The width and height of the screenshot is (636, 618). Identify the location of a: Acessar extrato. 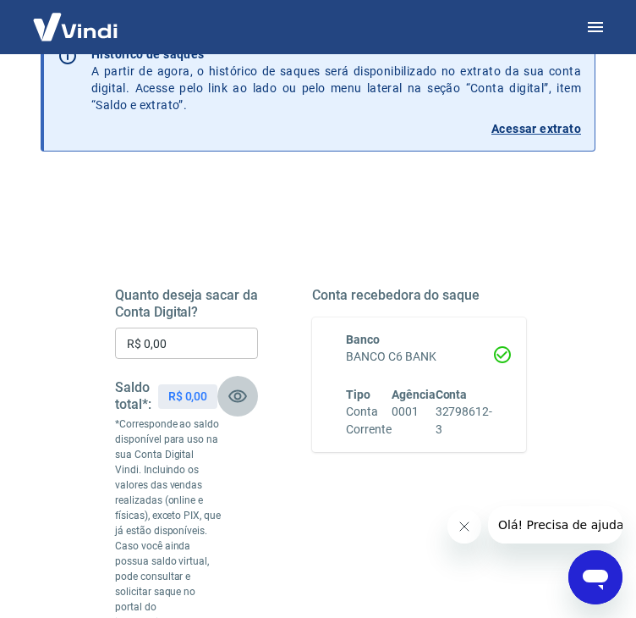
(336, 129).